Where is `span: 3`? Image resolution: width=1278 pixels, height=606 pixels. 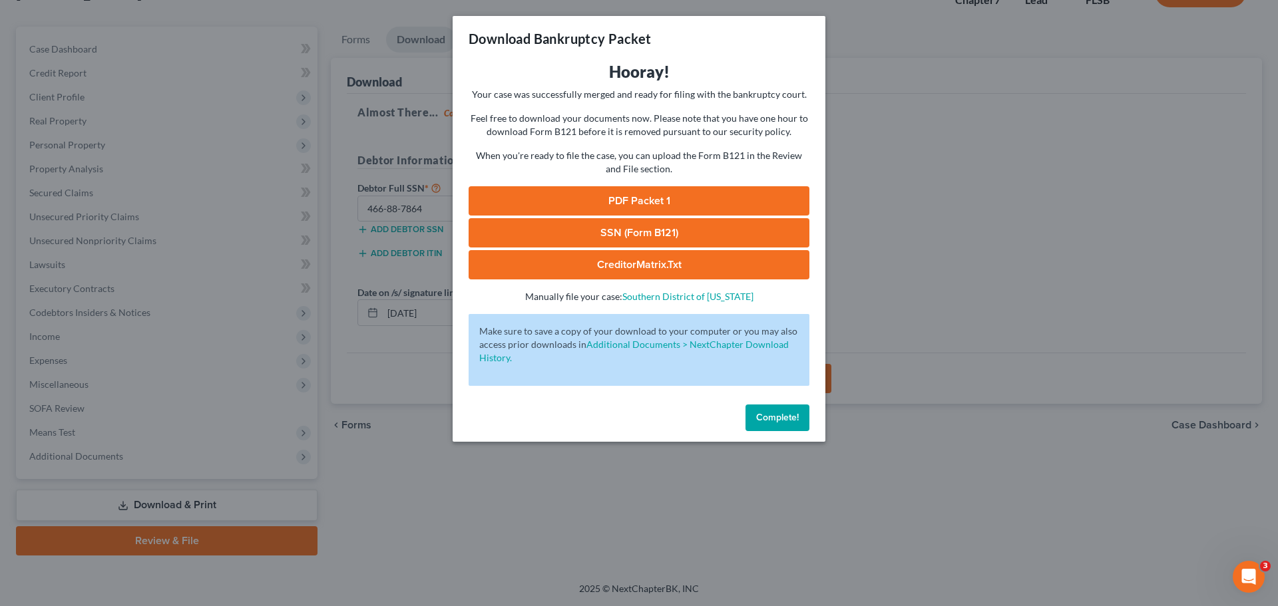 span: 3 is located at coordinates (1265, 566).